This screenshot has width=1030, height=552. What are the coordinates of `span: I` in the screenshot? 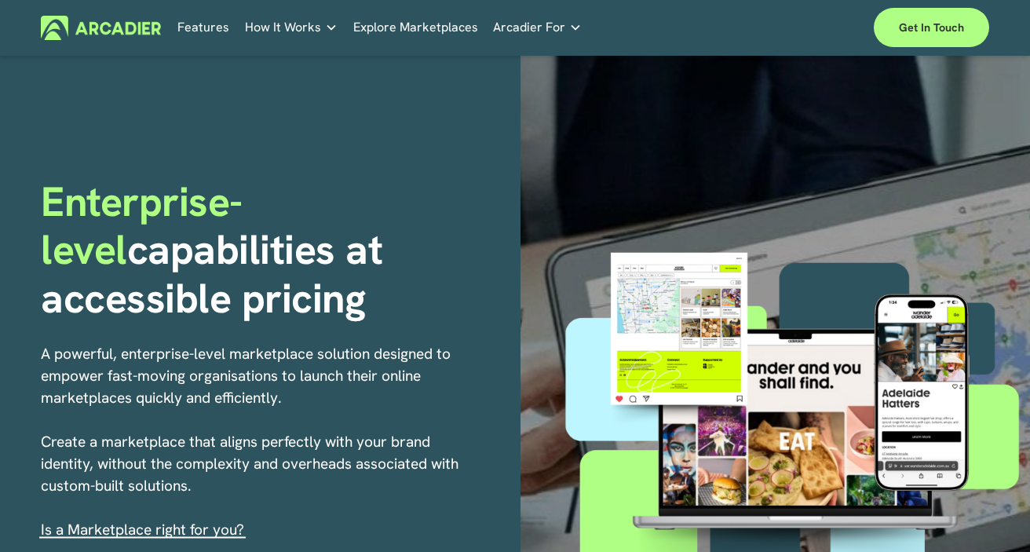 It's located at (142, 529).